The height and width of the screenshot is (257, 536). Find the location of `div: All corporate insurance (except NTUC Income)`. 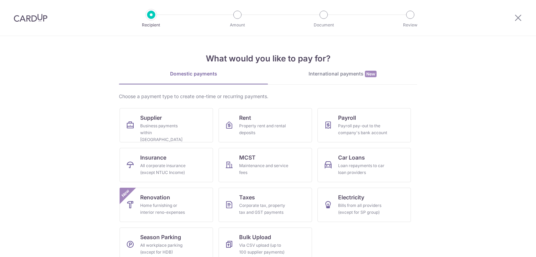

div: All corporate insurance (except NTUC Income) is located at coordinates (165, 169).